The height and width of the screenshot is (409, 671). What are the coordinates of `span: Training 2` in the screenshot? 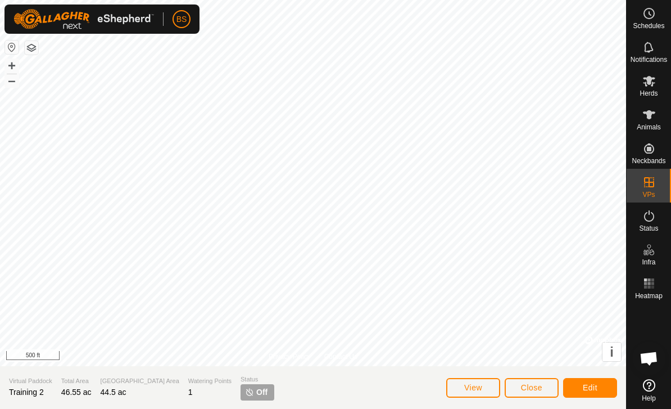 It's located at (26, 392).